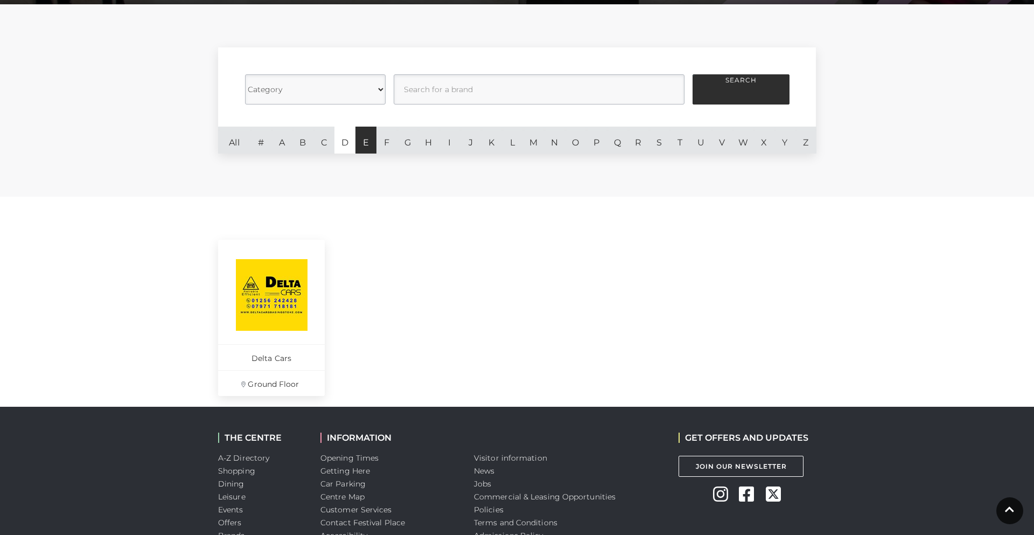 The height and width of the screenshot is (535, 1034). Describe the element at coordinates (763, 140) in the screenshot. I see `a: X` at that location.